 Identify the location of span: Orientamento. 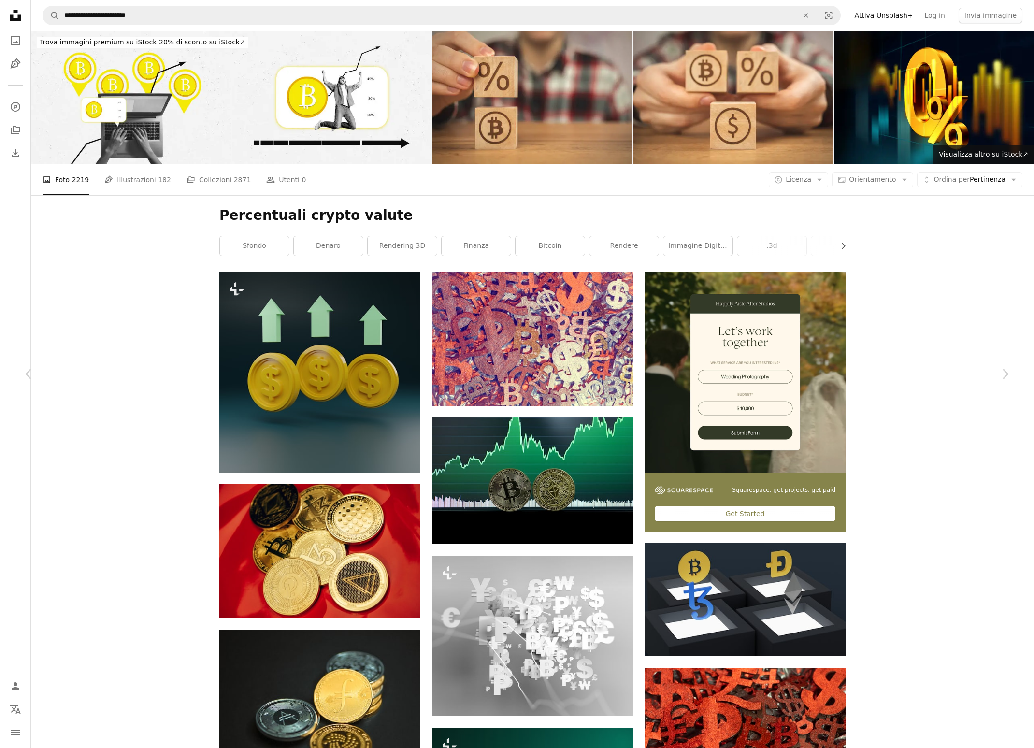
(872, 179).